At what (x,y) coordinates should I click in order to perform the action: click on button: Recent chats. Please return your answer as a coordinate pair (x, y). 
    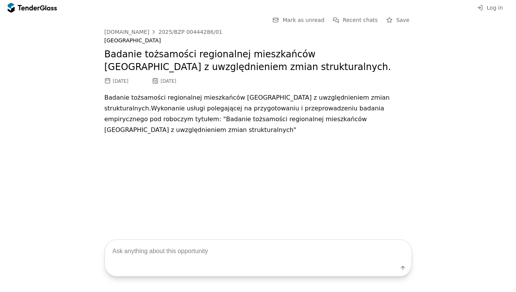
    Looking at the image, I should click on (355, 20).